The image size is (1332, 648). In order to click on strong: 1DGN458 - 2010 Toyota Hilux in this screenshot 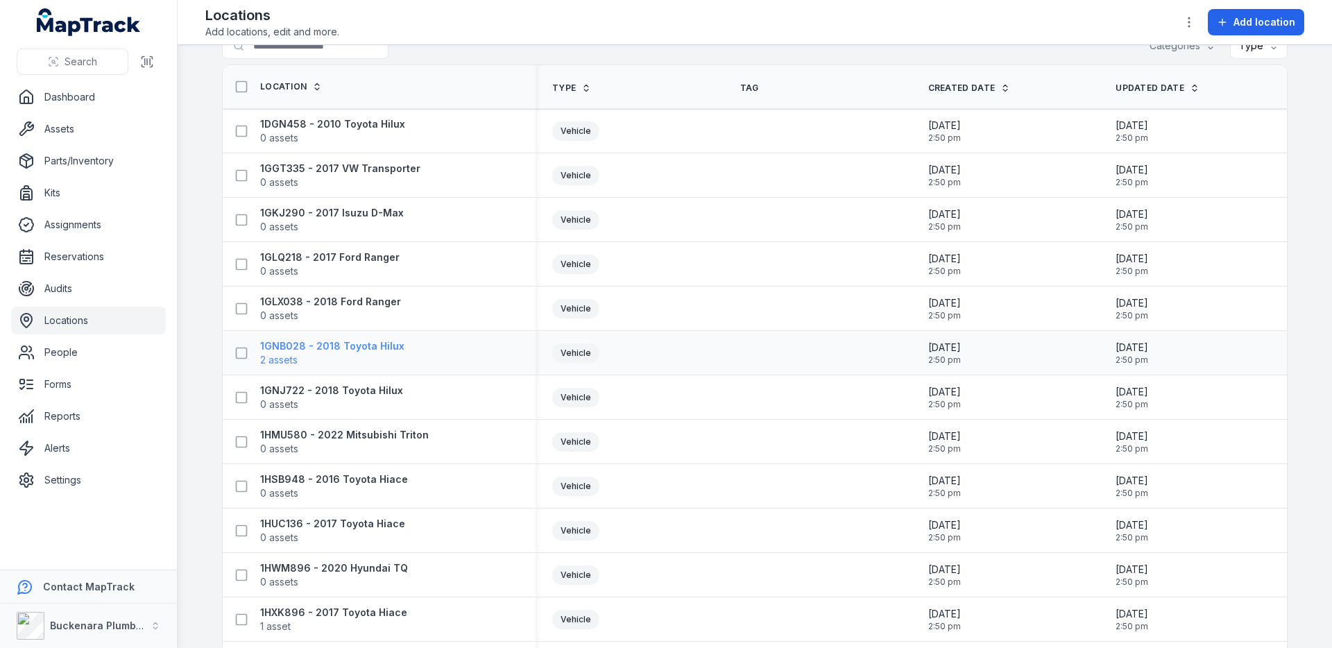, I will do `click(332, 124)`.